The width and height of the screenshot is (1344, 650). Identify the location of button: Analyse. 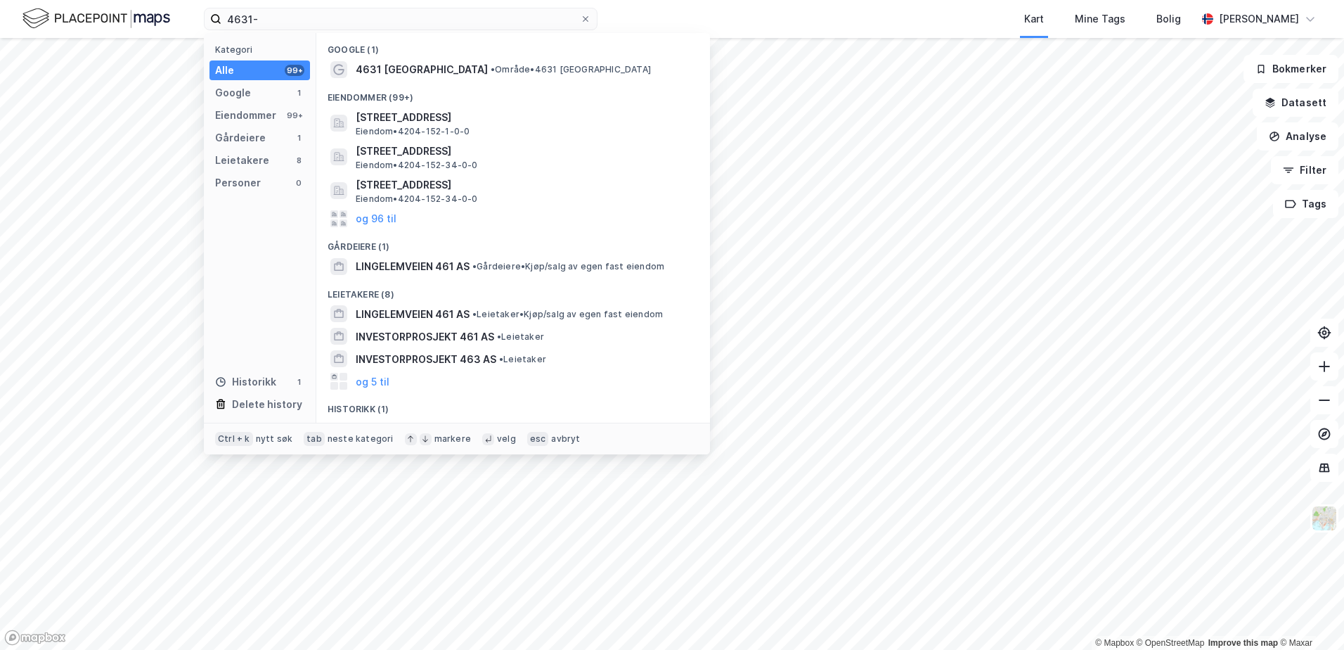
(1298, 136).